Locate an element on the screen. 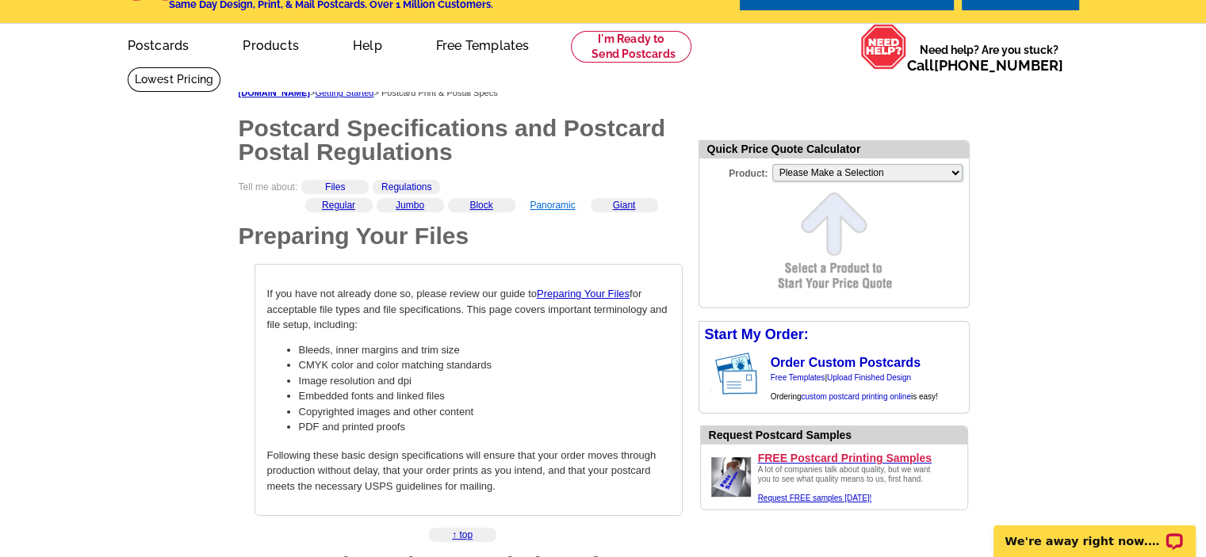  a: Block is located at coordinates (481, 205).